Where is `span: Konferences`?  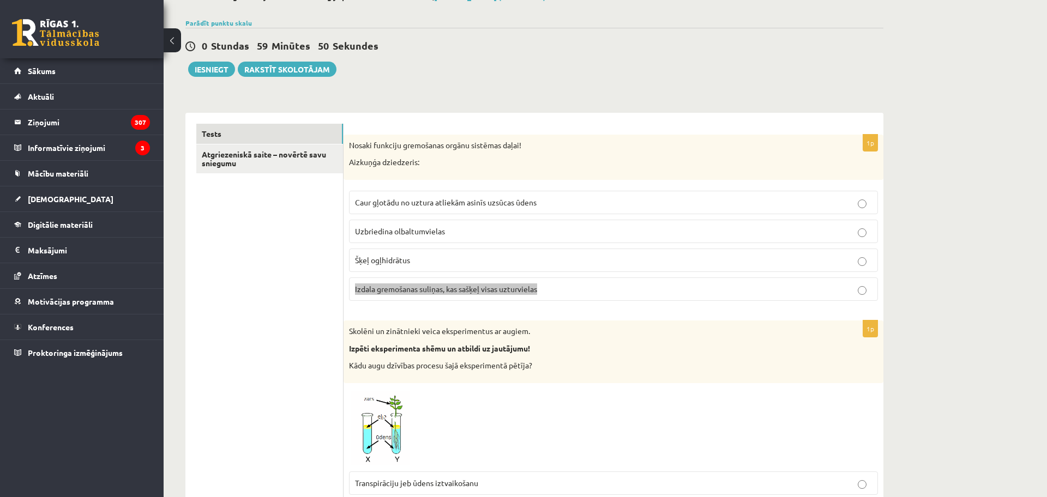
span: Konferences is located at coordinates (51, 327).